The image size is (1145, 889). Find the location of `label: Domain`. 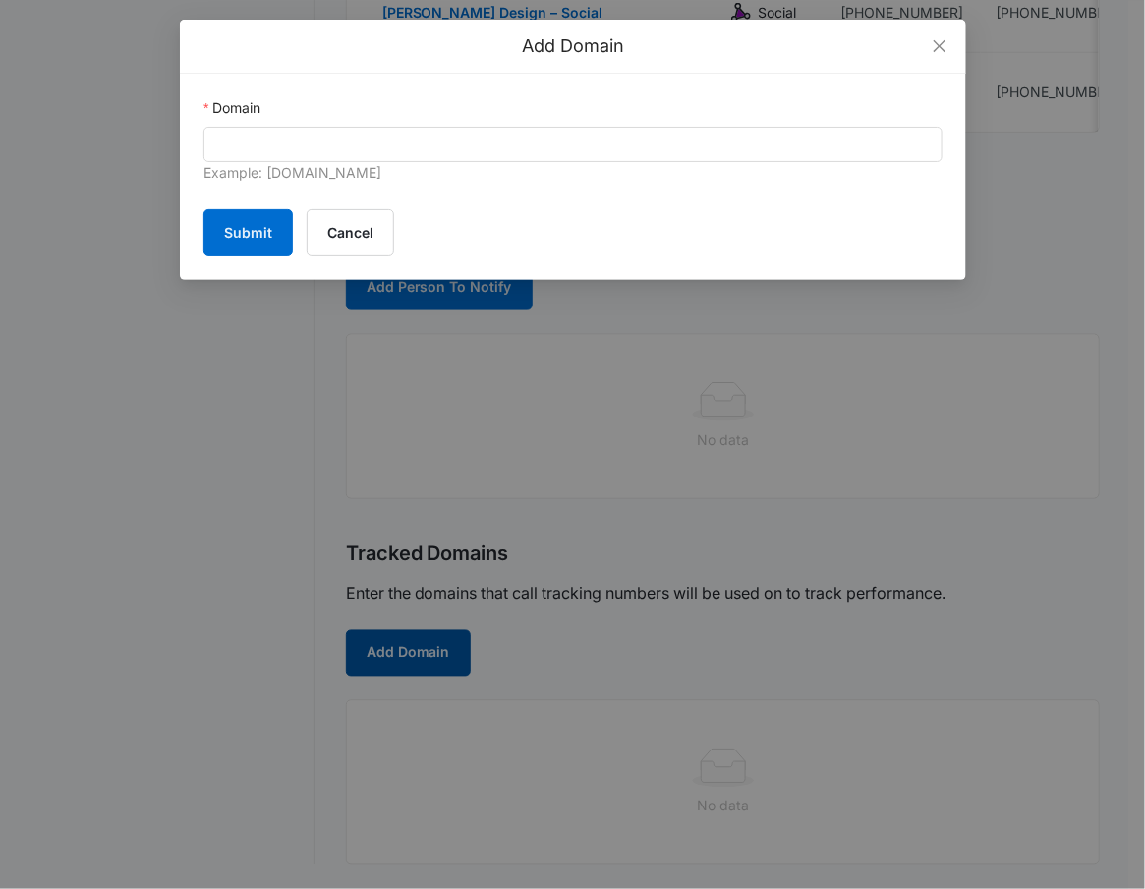

label: Domain is located at coordinates (232, 108).